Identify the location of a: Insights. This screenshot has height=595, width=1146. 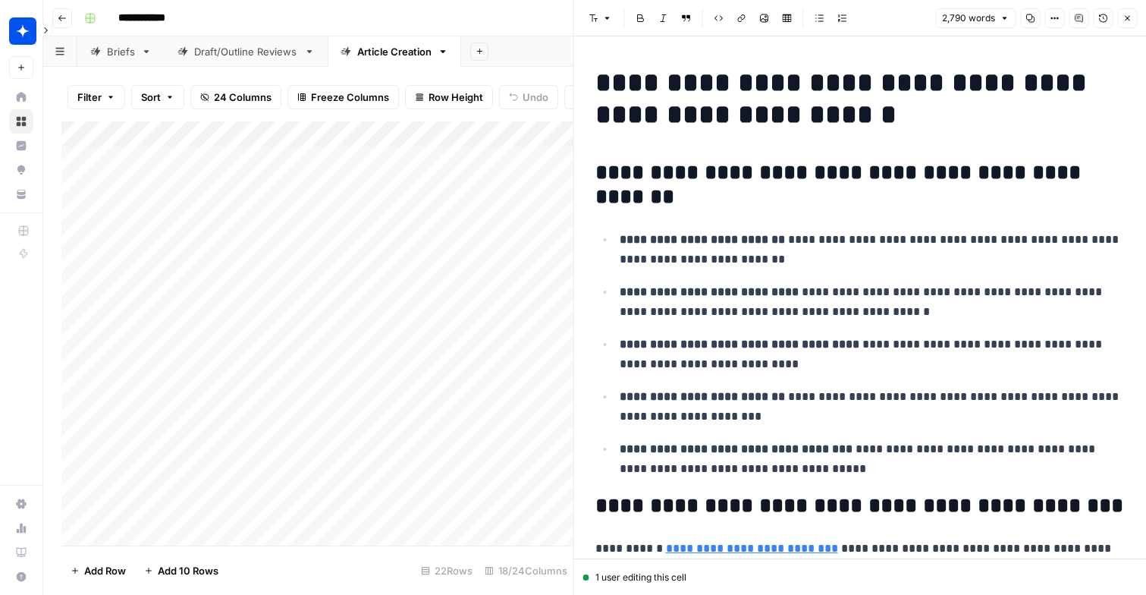
(21, 146).